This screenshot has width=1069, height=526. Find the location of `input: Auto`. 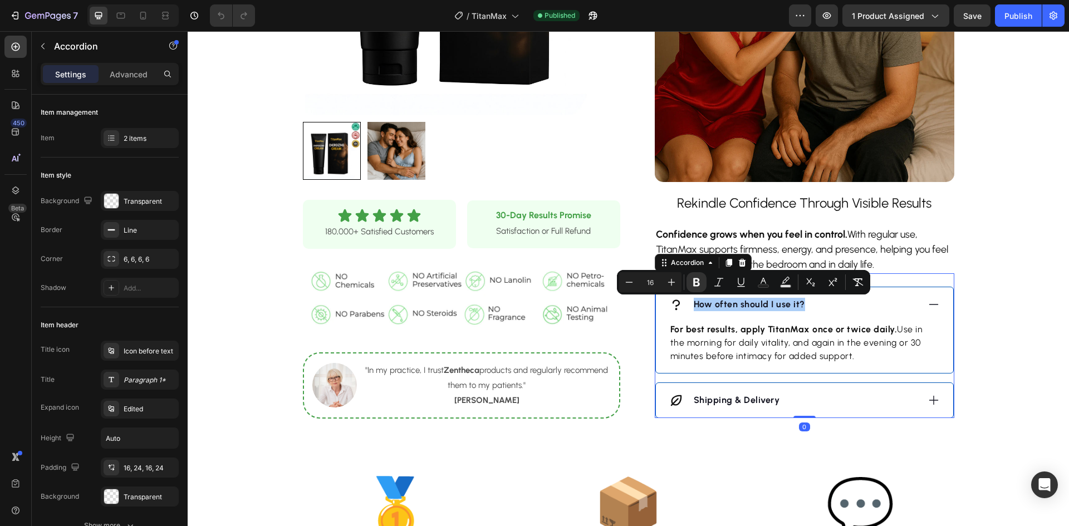

input: Auto is located at coordinates (140, 438).